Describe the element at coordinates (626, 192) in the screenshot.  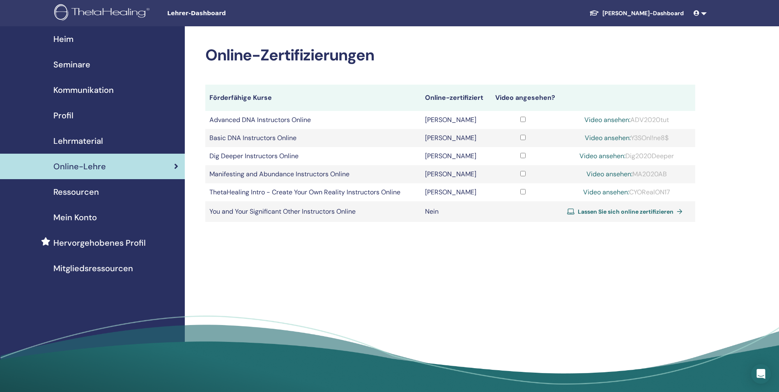
I see `div: CYORealON17` at that location.